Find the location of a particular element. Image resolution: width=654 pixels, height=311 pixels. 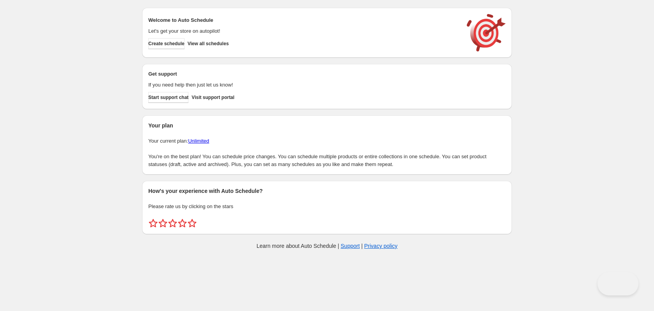

a: Support is located at coordinates (350, 246).